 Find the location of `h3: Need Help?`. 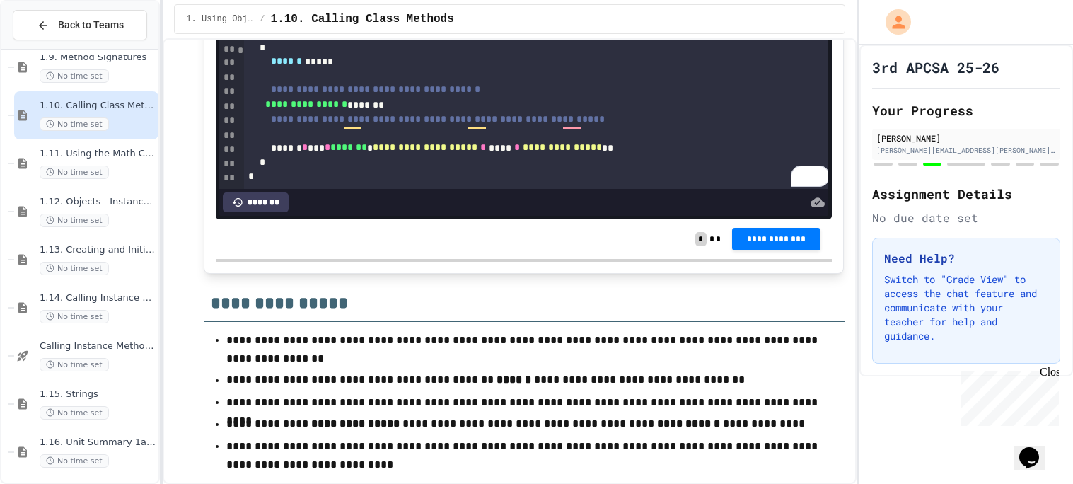

h3: Need Help? is located at coordinates (966, 258).